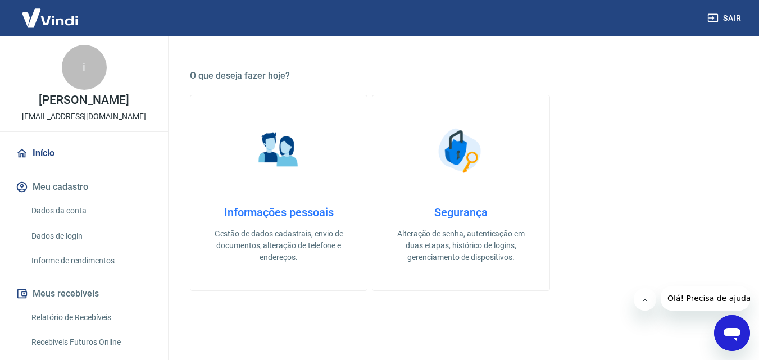 The image size is (759, 360). I want to click on h4: Informações pessoais, so click(279, 212).